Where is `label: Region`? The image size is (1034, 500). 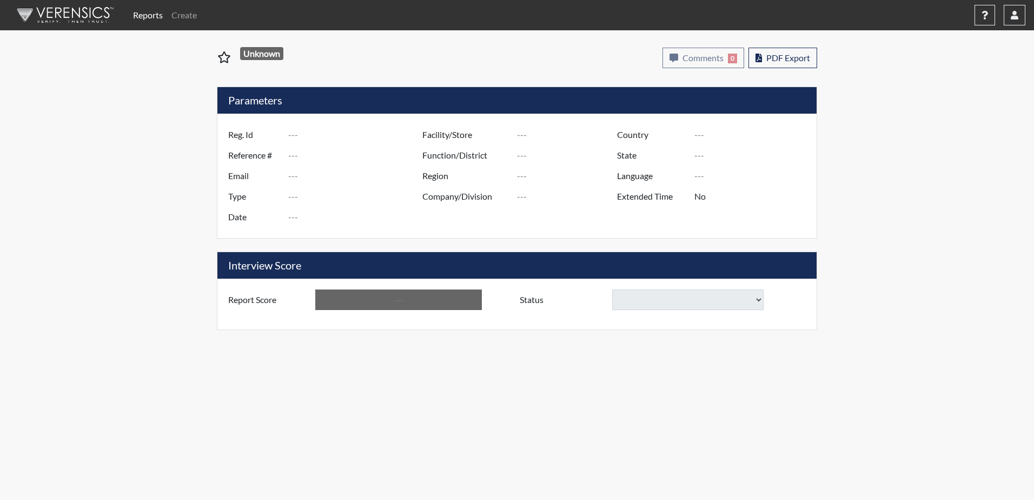 label: Region is located at coordinates (466, 176).